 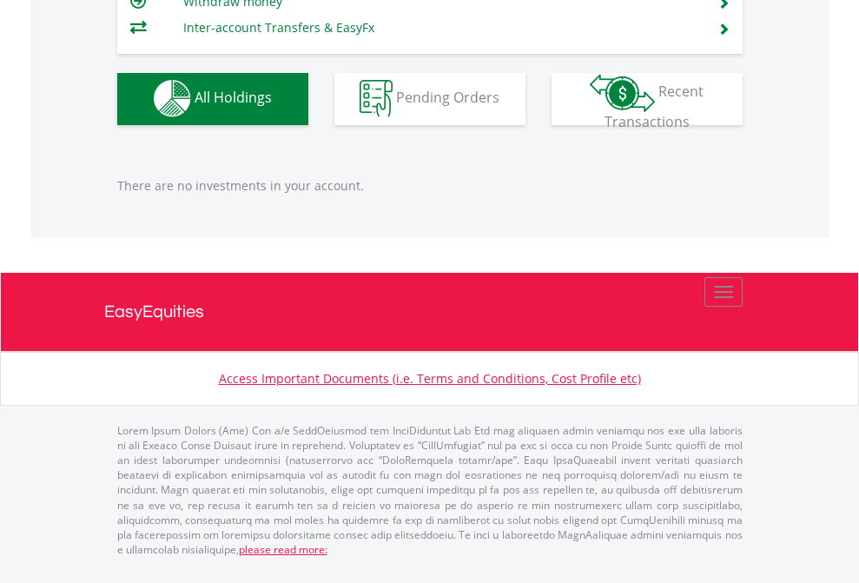 I want to click on span: Recent Transactions, so click(x=654, y=106).